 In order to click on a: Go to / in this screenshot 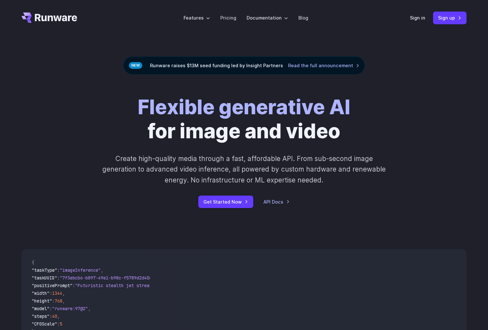, I will do `click(49, 18)`.